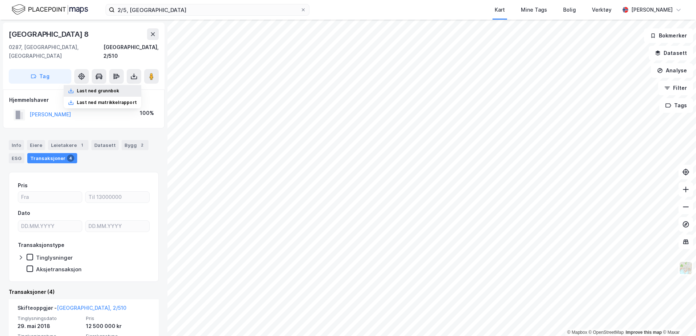 The height and width of the screenshot is (336, 696). I want to click on button: Bokmerker, so click(668, 36).